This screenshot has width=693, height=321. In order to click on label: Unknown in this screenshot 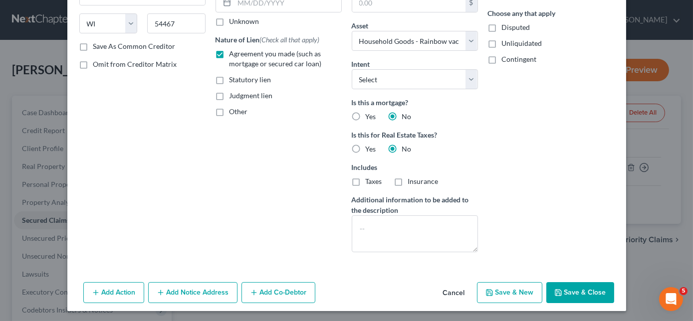, I will do `click(244, 21)`.